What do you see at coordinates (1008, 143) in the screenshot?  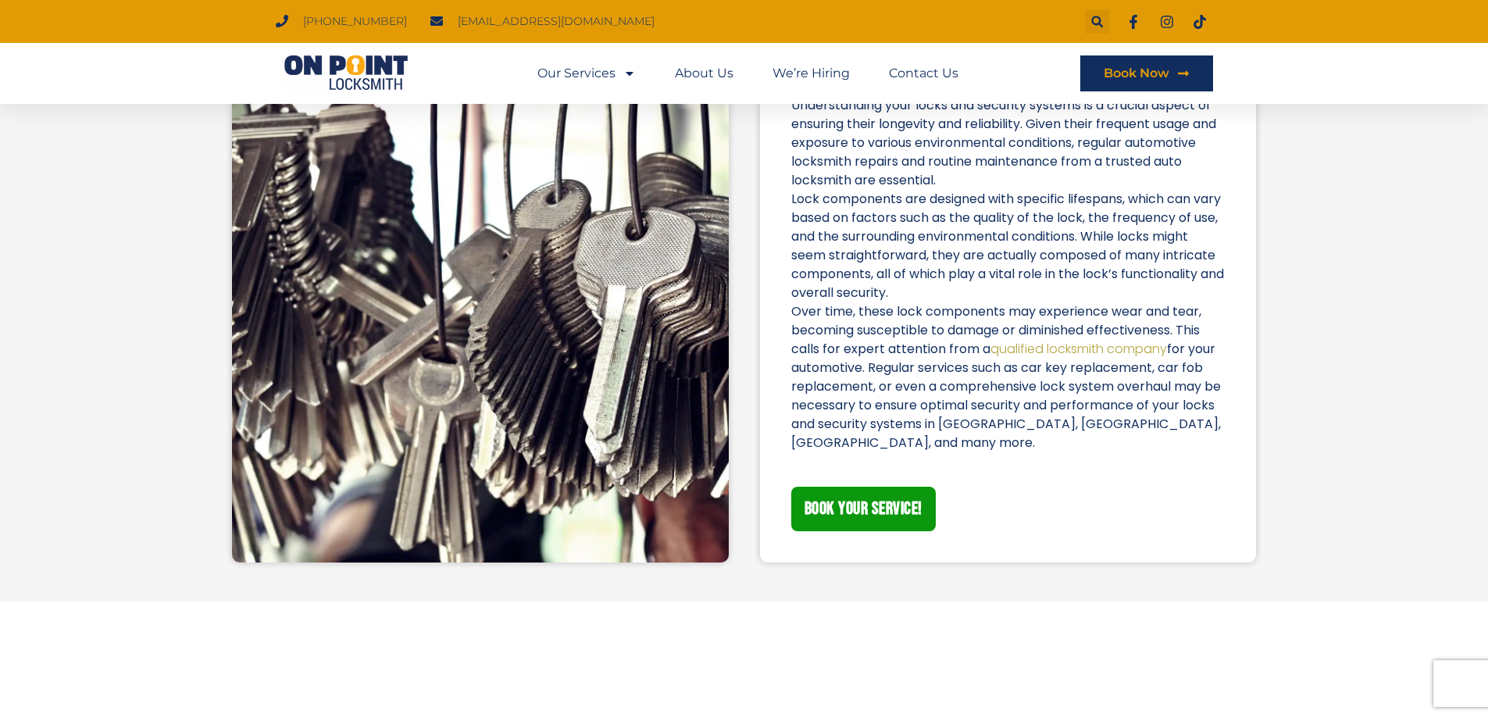 I see `p: Understanding your locks and security systems is a crucial aspect of ensuring their longevity and...` at bounding box center [1008, 143].